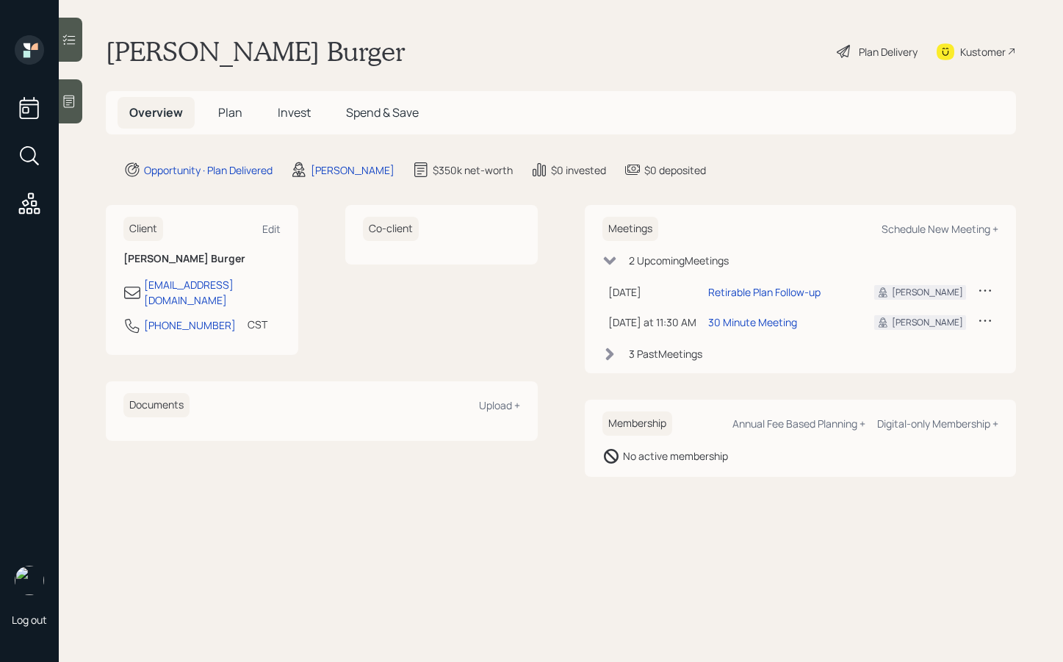 The image size is (1063, 662). What do you see at coordinates (753, 322) in the screenshot?
I see `div: 30 Minute Meeting` at bounding box center [753, 322].